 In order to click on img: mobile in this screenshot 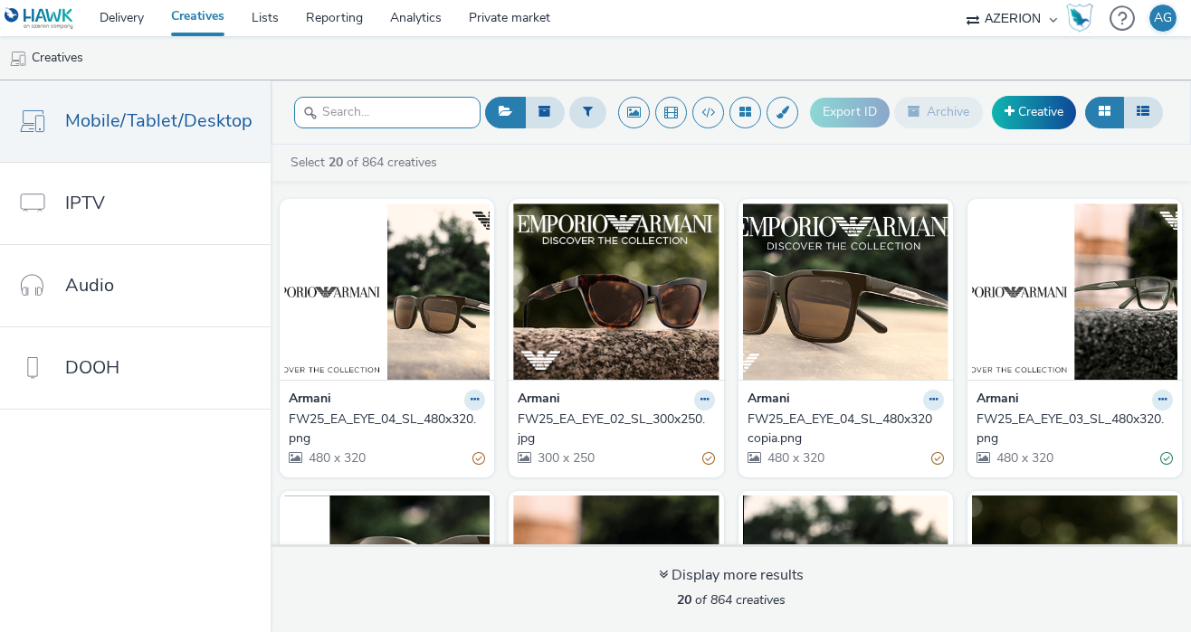, I will do `click(18, 59)`.